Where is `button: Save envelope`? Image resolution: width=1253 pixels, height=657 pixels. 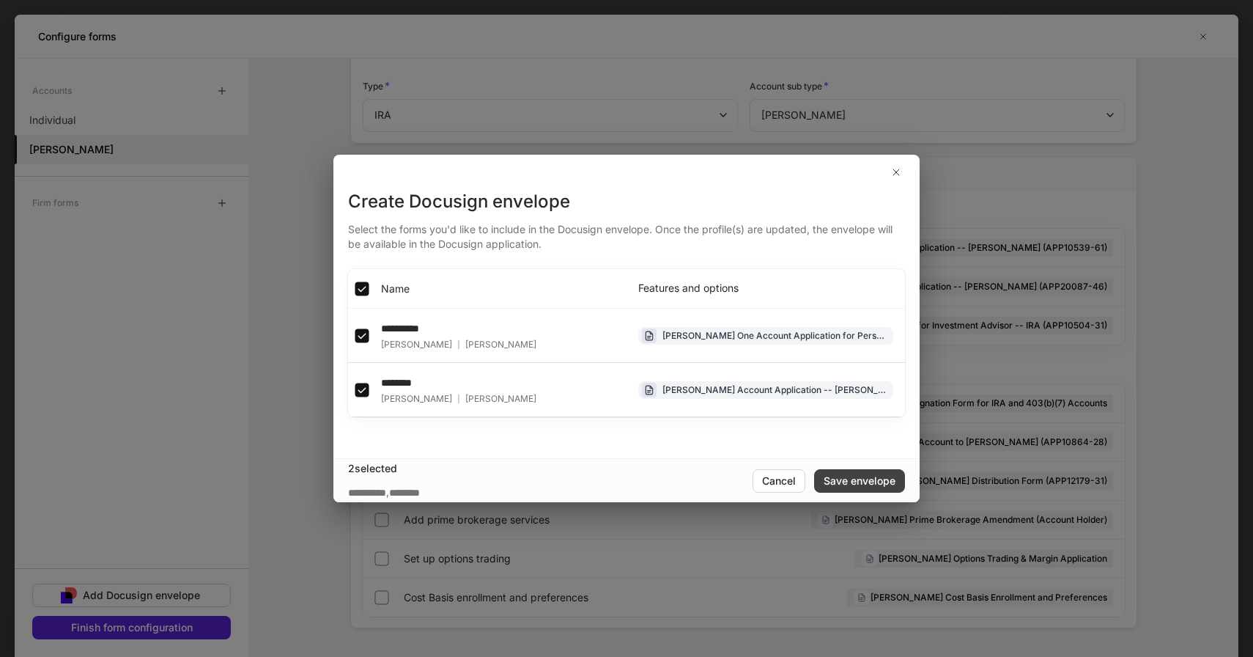
button: Save envelope is located at coordinates (860, 481).